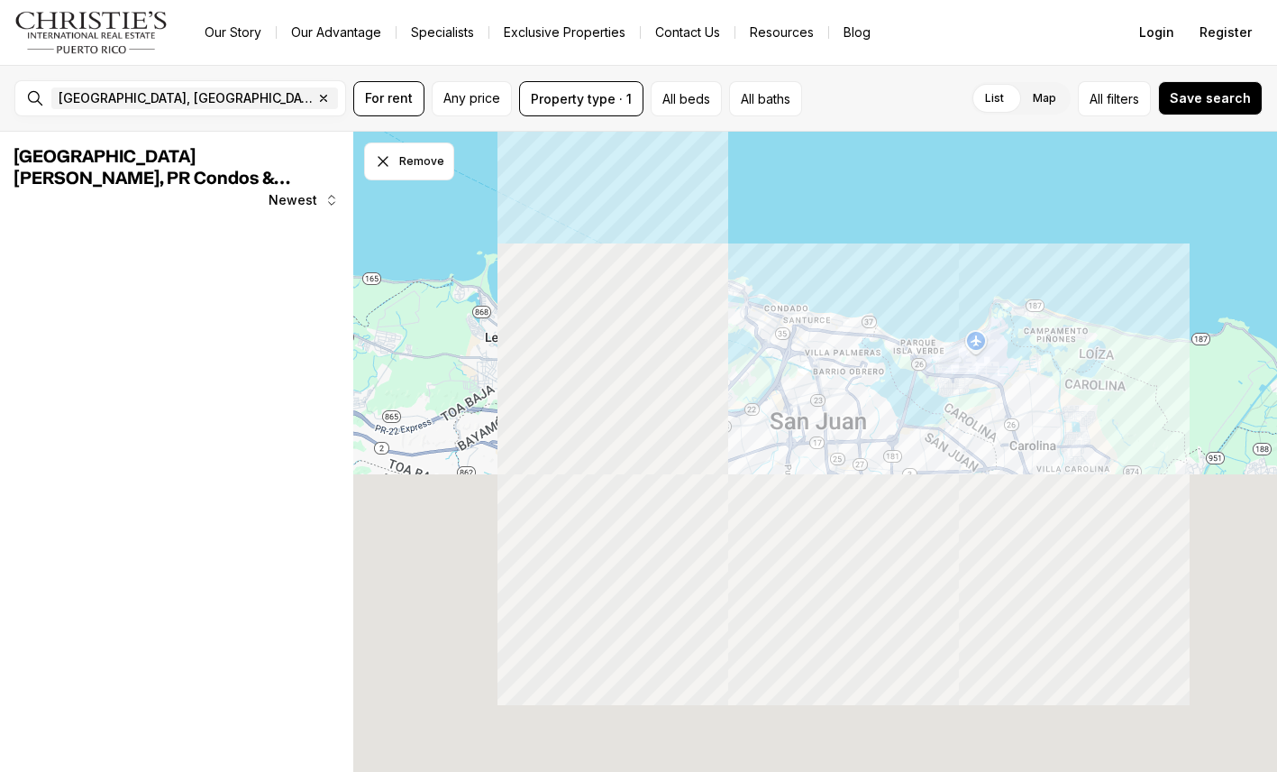 The height and width of the screenshot is (772, 1277). Describe the element at coordinates (1045, 98) in the screenshot. I see `label: Map` at that location.